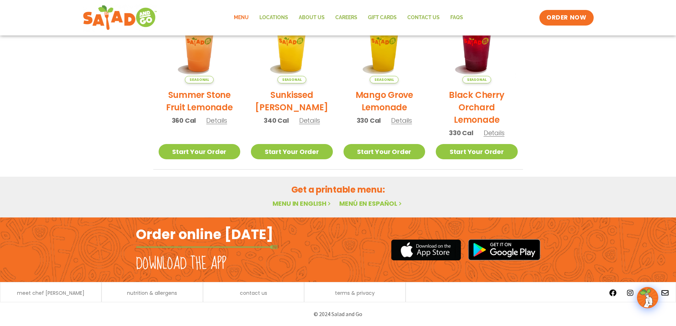 This screenshot has width=676, height=326. I want to click on img: Product photo for Mango Grove Lemonade, so click(384, 43).